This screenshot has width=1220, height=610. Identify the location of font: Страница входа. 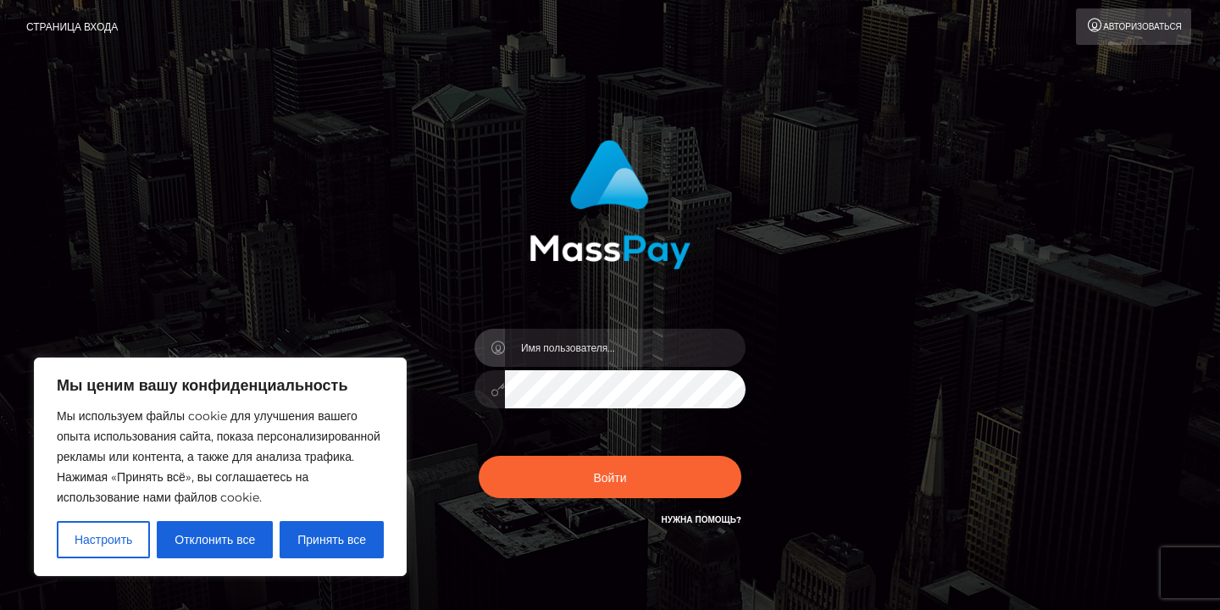
(72, 26).